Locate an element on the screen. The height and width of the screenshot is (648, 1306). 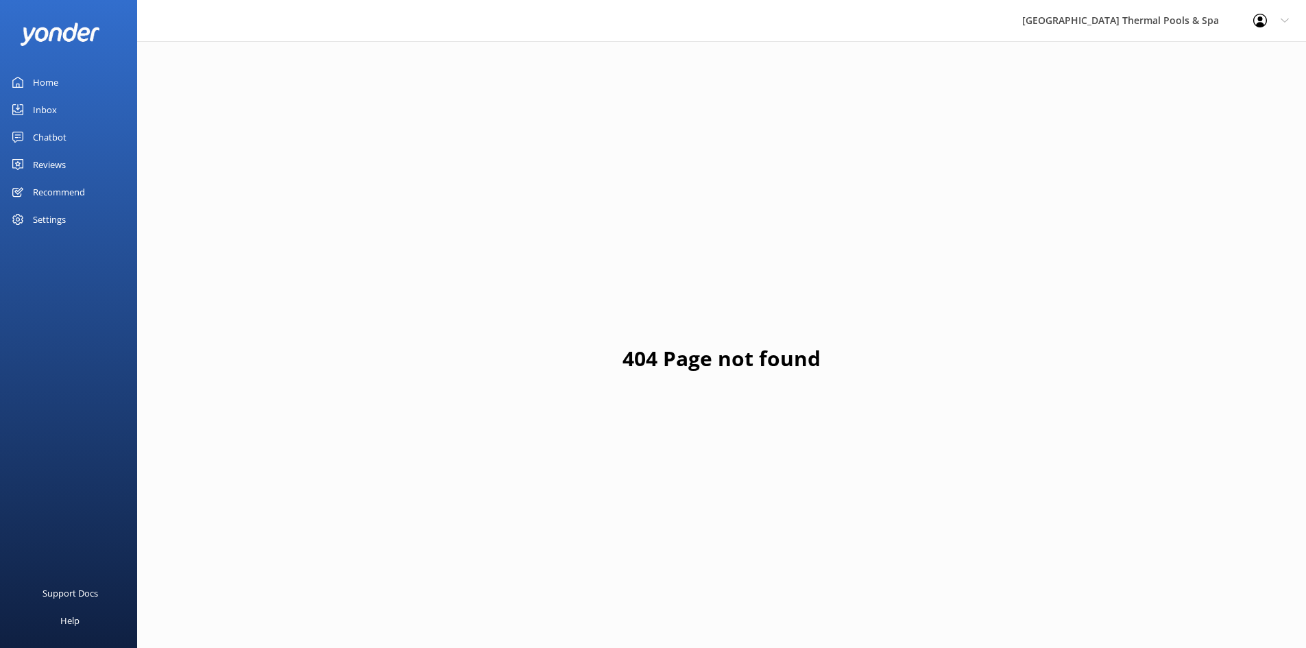
div: Chatbot is located at coordinates (49, 137).